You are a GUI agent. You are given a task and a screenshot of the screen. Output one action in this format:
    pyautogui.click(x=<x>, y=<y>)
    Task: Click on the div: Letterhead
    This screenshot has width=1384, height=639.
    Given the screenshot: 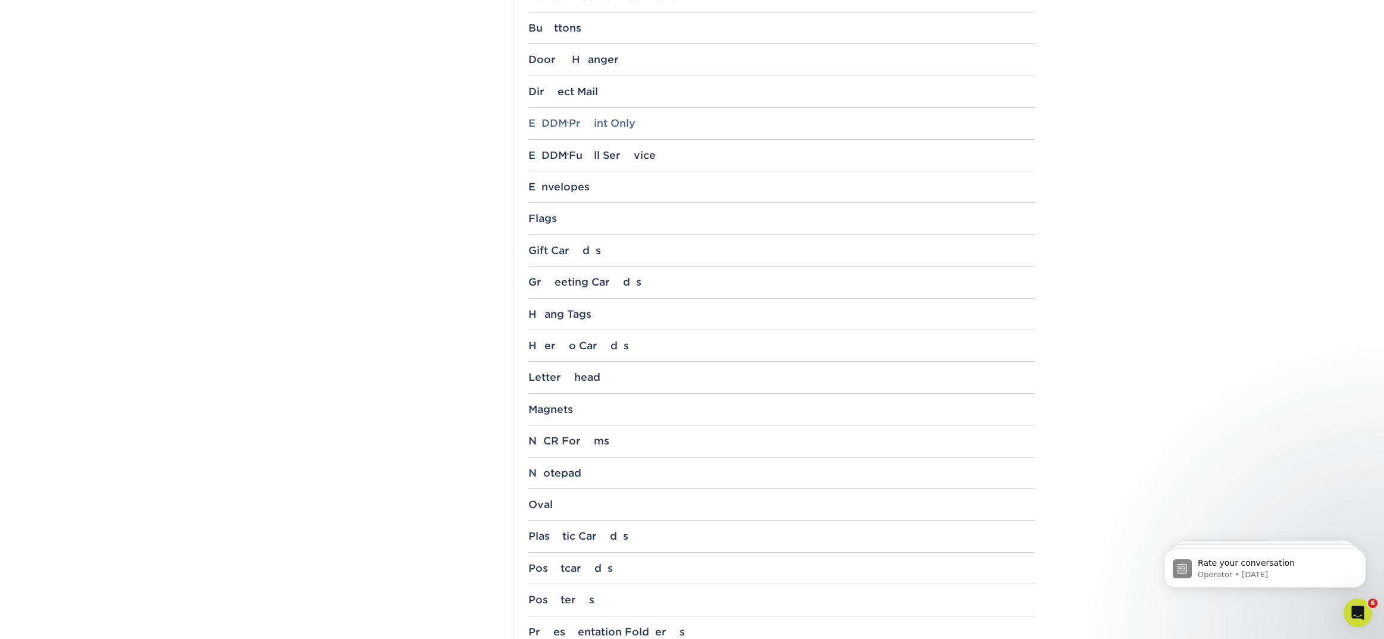 What is the action you would take?
    pyautogui.click(x=781, y=377)
    